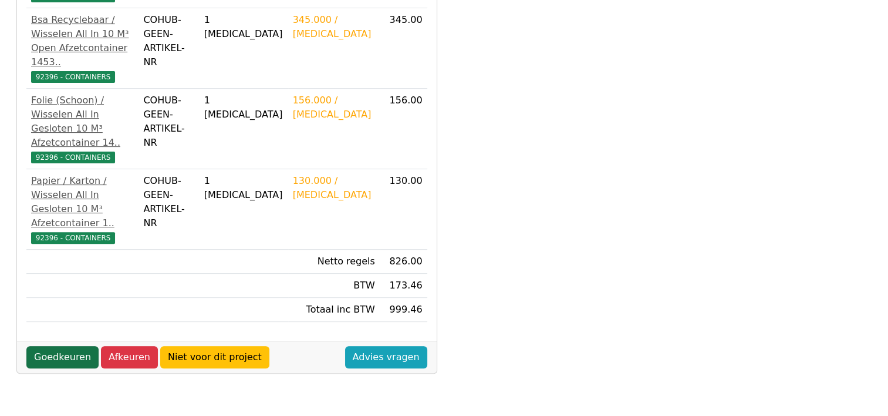 The width and height of the screenshot is (888, 416). What do you see at coordinates (403, 261) in the screenshot?
I see `td: 826.00` at bounding box center [403, 261].